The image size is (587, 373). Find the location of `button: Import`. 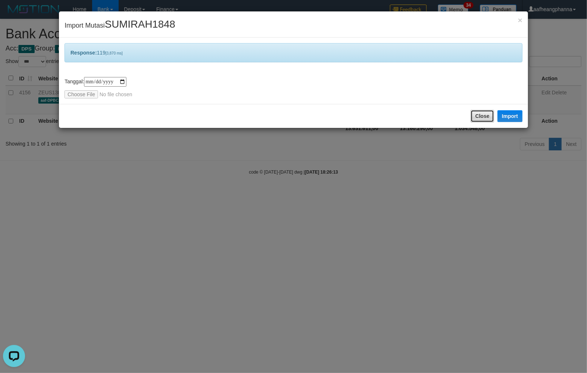

button: Import is located at coordinates (510, 116).